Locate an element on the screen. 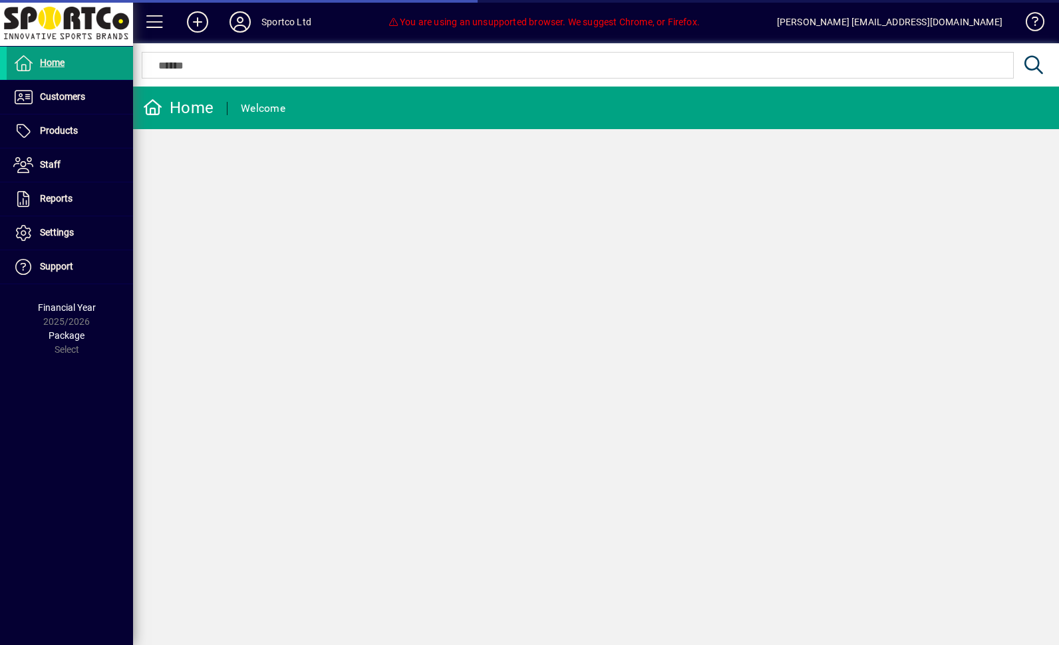 The height and width of the screenshot is (645, 1059). a: Settings is located at coordinates (70, 233).